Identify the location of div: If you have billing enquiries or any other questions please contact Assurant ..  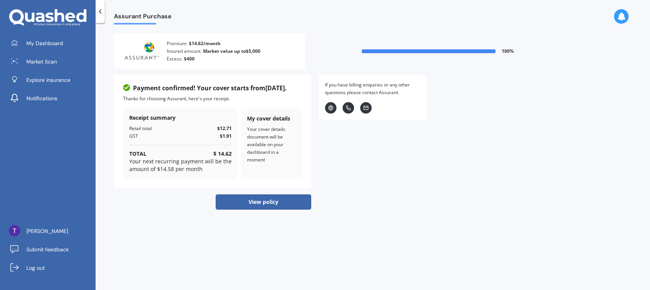
(372, 89).